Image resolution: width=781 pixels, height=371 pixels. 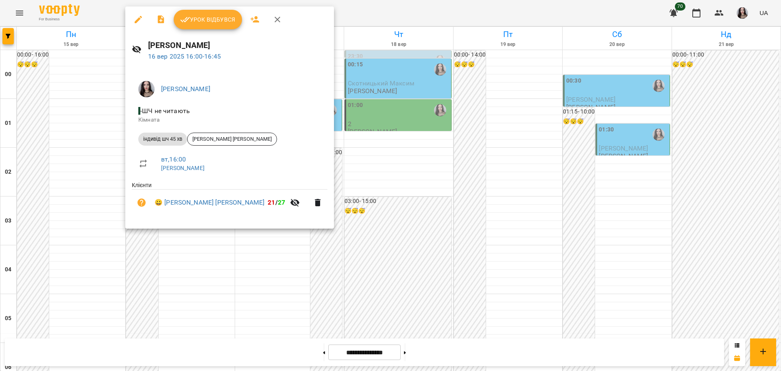 I want to click on button: Візит ще не сплачено. Додати оплату?, so click(x=142, y=203).